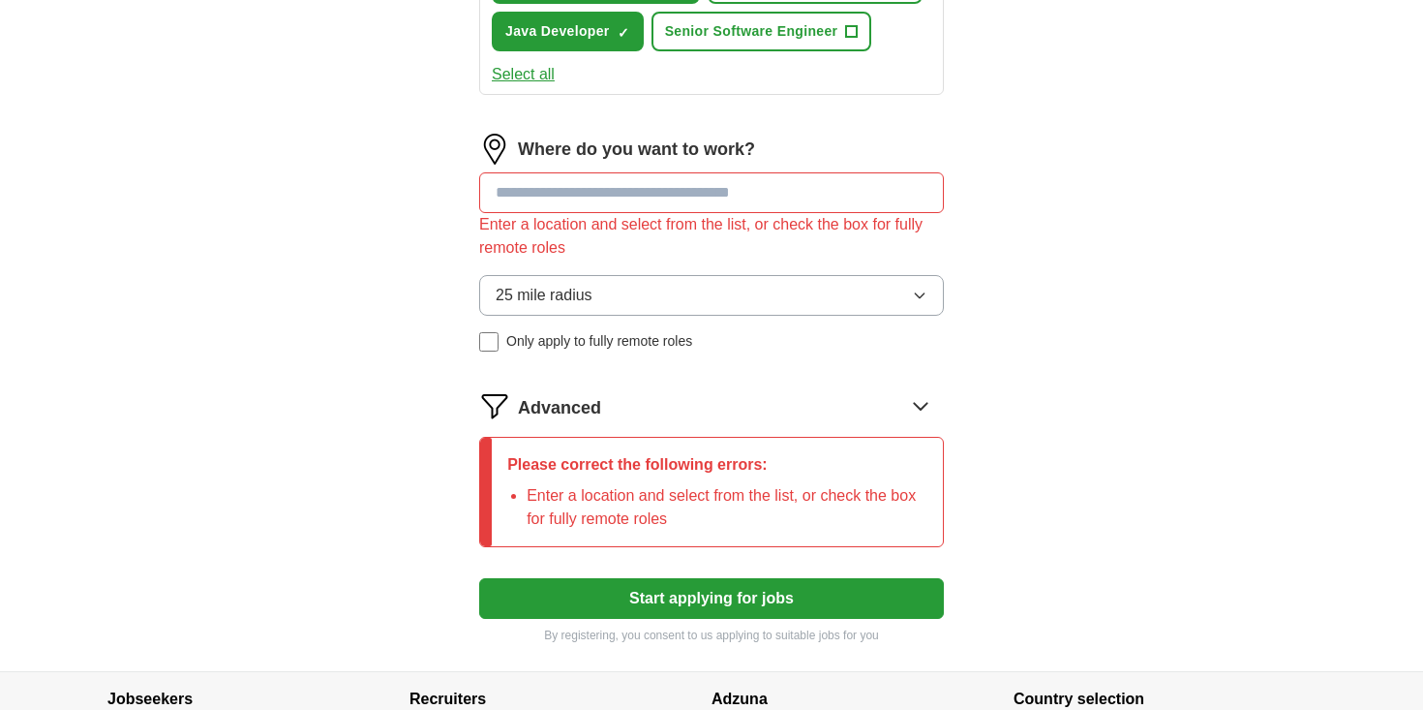  What do you see at coordinates (762, 31) in the screenshot?
I see `button: Senior Software Engineer` at bounding box center [762, 31].